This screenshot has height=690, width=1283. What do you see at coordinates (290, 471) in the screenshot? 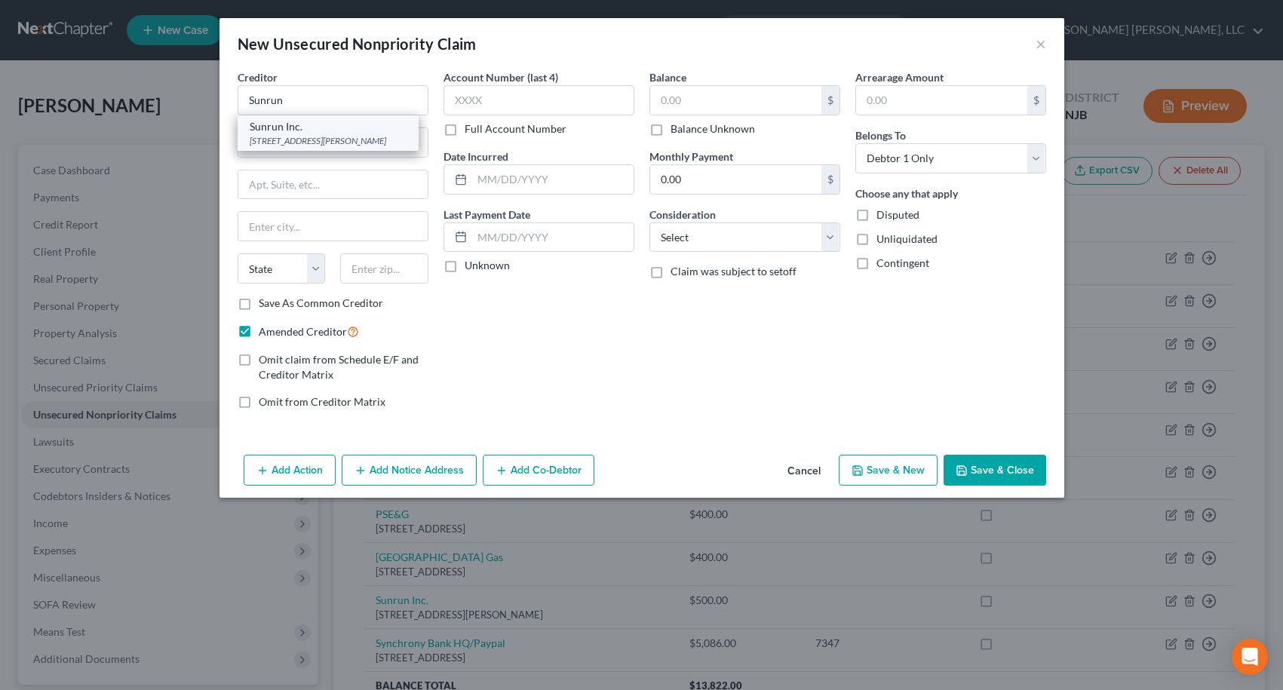
I see `button: Add Action` at bounding box center [290, 471].